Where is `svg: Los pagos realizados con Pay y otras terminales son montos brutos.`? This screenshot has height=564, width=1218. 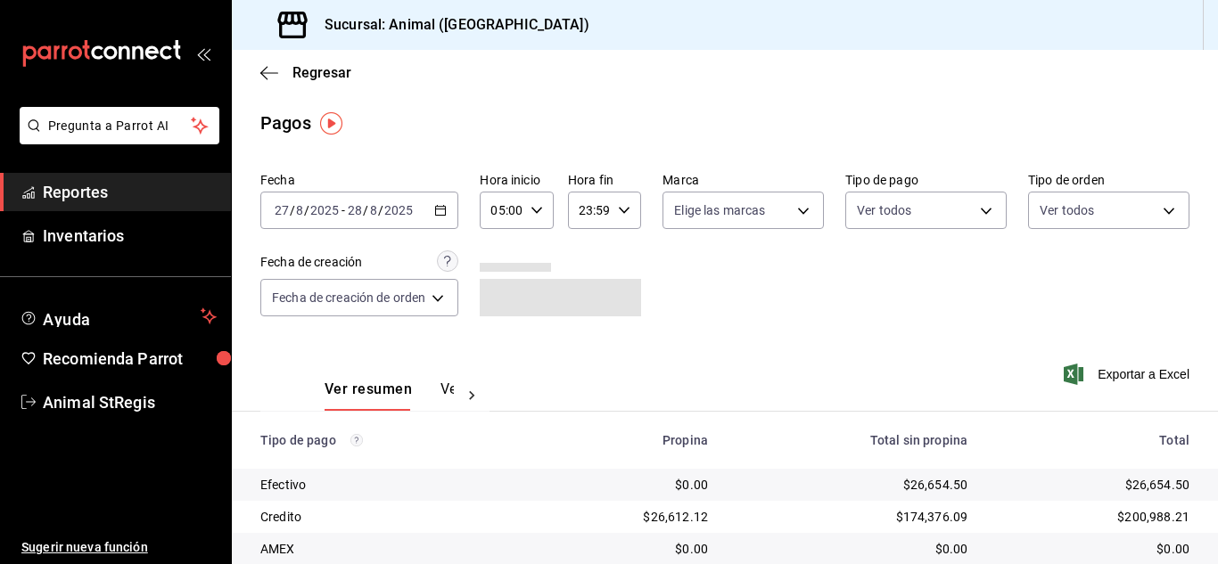 svg: Los pagos realizados con Pay y otras terminales son montos brutos. is located at coordinates (357, 441).